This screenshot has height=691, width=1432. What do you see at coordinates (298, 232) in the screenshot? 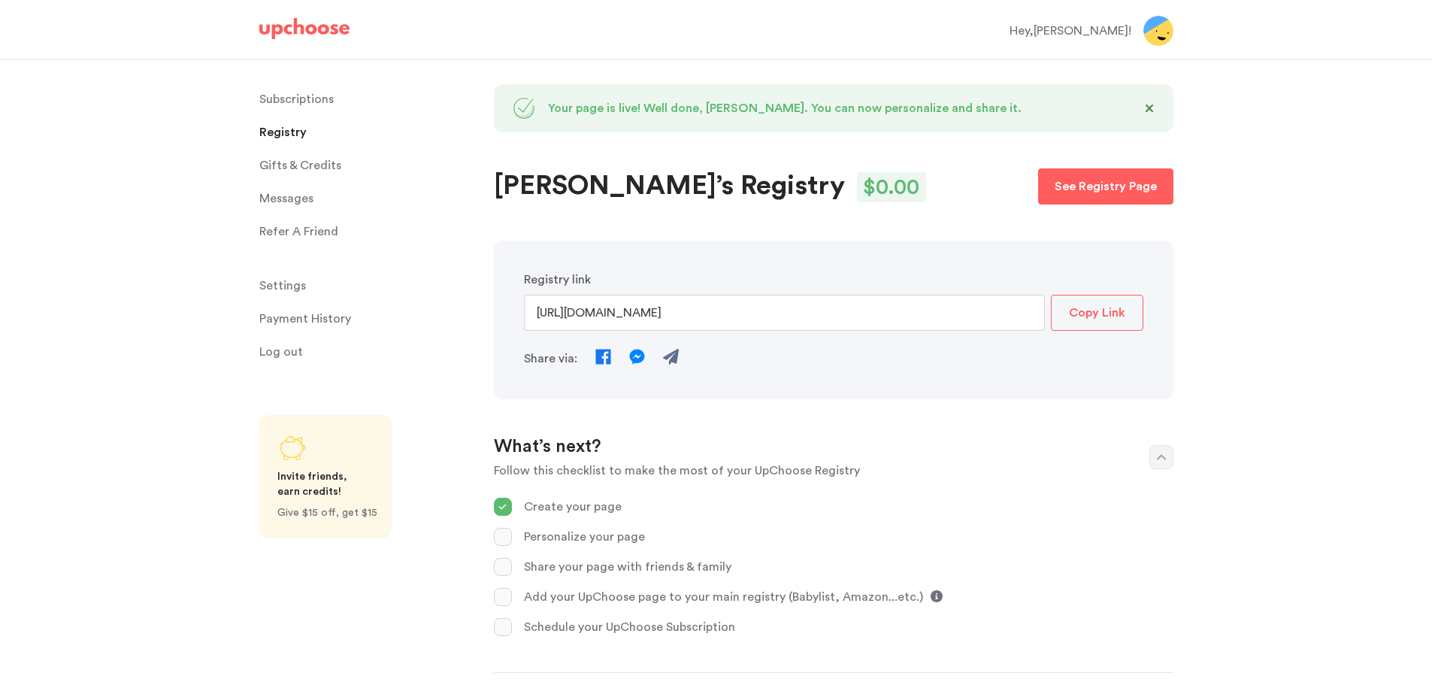
I see `p: Refer A Friend` at bounding box center [298, 232].